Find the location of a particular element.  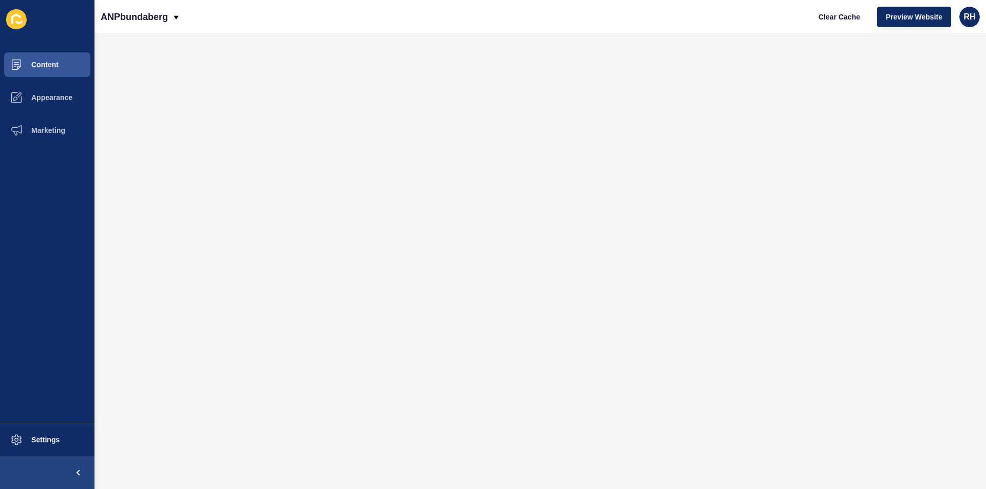

span: Preview Website is located at coordinates (914, 17).